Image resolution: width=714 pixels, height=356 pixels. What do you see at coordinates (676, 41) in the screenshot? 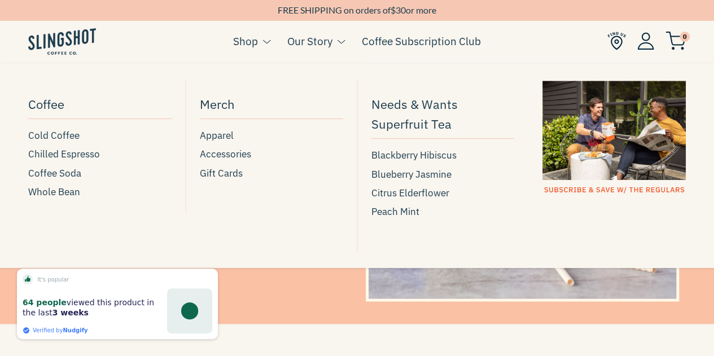
I see `img: cart` at bounding box center [676, 41].